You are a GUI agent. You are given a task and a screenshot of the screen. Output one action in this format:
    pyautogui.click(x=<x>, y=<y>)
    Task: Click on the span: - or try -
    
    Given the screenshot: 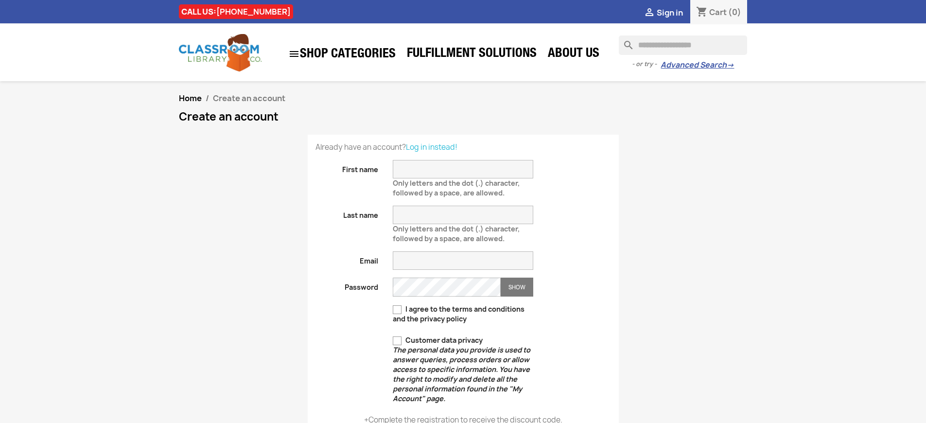 What is the action you would take?
    pyautogui.click(x=646, y=64)
    